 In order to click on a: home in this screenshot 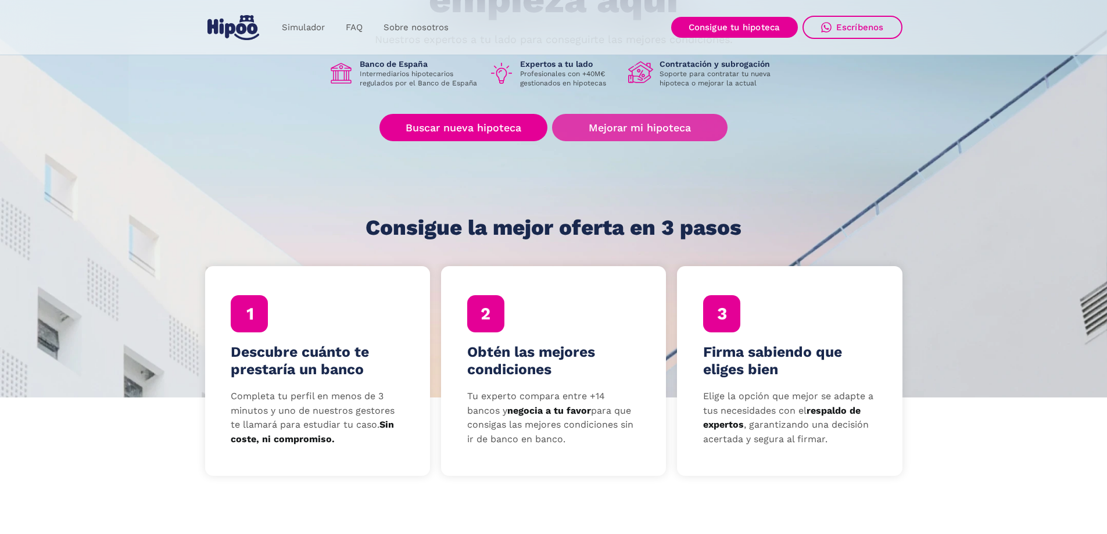, I will do `click(234, 27)`.